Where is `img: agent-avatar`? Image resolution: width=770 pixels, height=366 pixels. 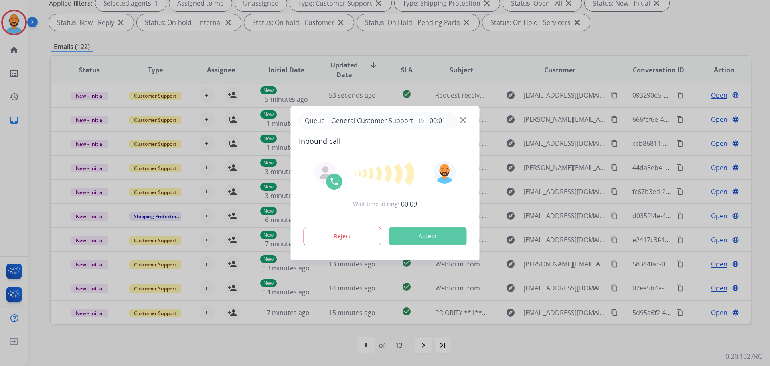 img: agent-avatar is located at coordinates (326, 173).